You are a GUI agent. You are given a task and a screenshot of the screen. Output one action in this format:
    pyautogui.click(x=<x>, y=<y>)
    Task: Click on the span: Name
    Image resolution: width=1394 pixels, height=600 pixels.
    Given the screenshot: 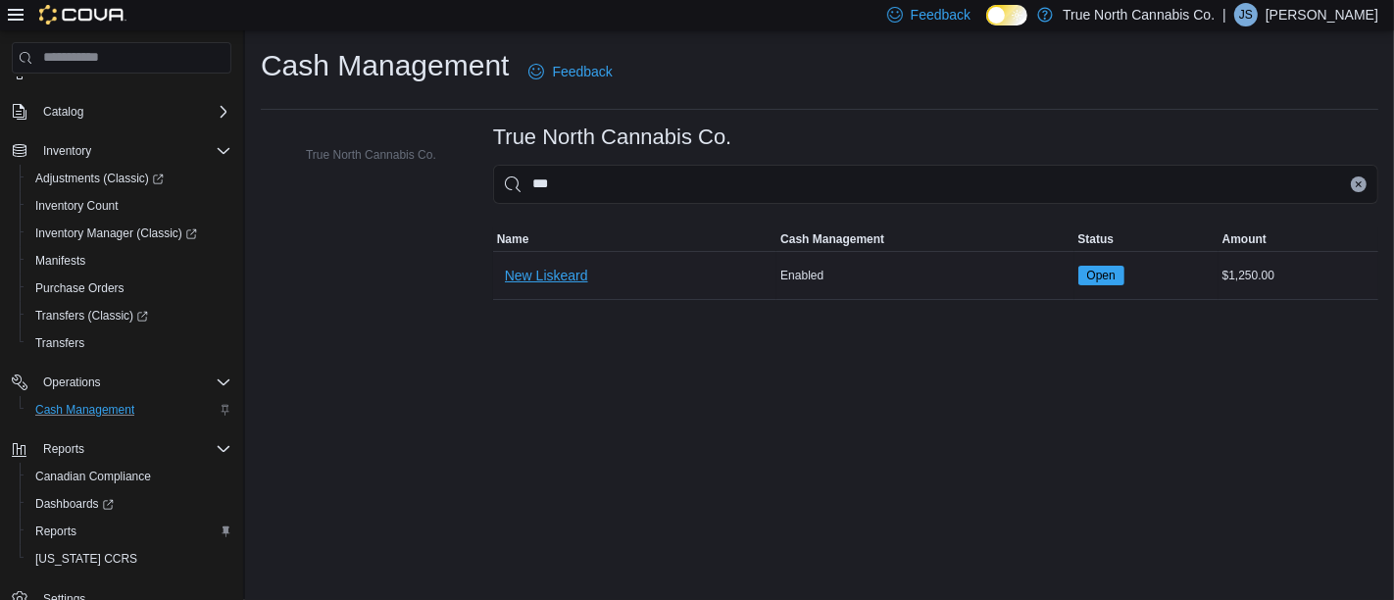 What is the action you would take?
    pyautogui.click(x=513, y=239)
    